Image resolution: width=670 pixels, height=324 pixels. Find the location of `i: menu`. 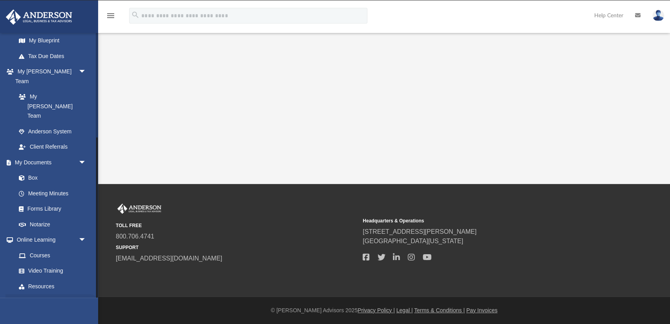

i: menu is located at coordinates (111, 16).